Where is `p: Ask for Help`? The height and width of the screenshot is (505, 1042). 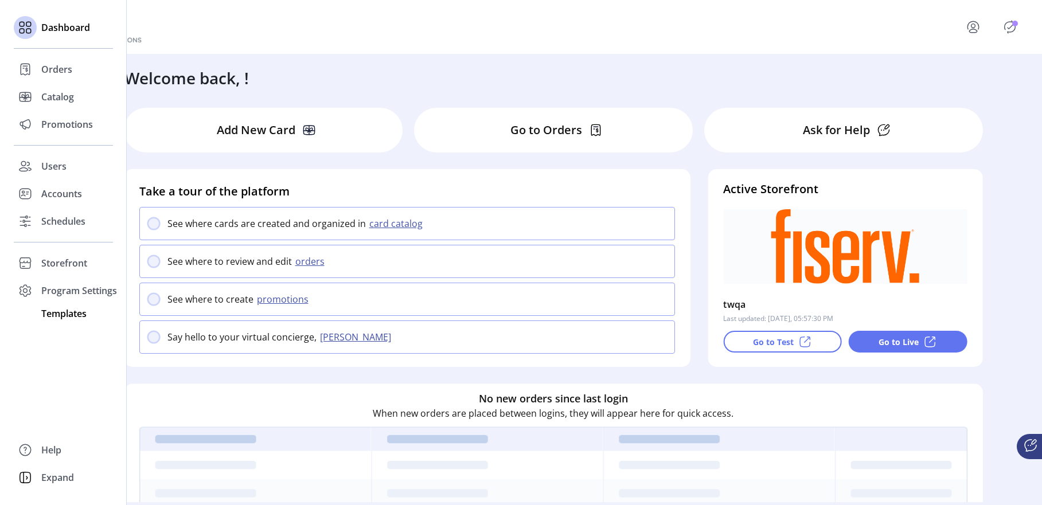
p: Ask for Help is located at coordinates (836, 130).